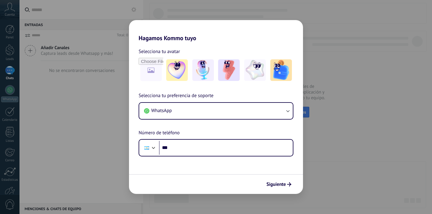 This screenshot has width=432, height=214. What do you see at coordinates (162, 111) in the screenshot?
I see `span: WhatsApp` at bounding box center [162, 111].